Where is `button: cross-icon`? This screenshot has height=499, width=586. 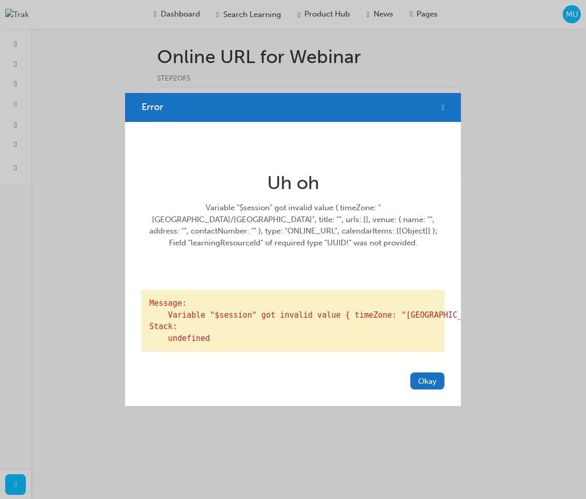 button: cross-icon is located at coordinates (443, 108).